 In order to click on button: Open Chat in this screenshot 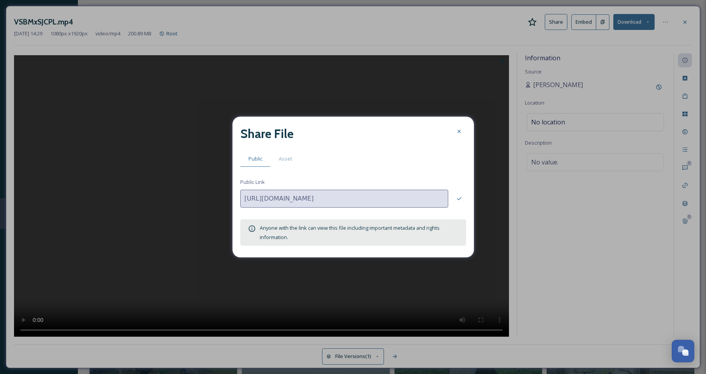, I will do `click(683, 351)`.